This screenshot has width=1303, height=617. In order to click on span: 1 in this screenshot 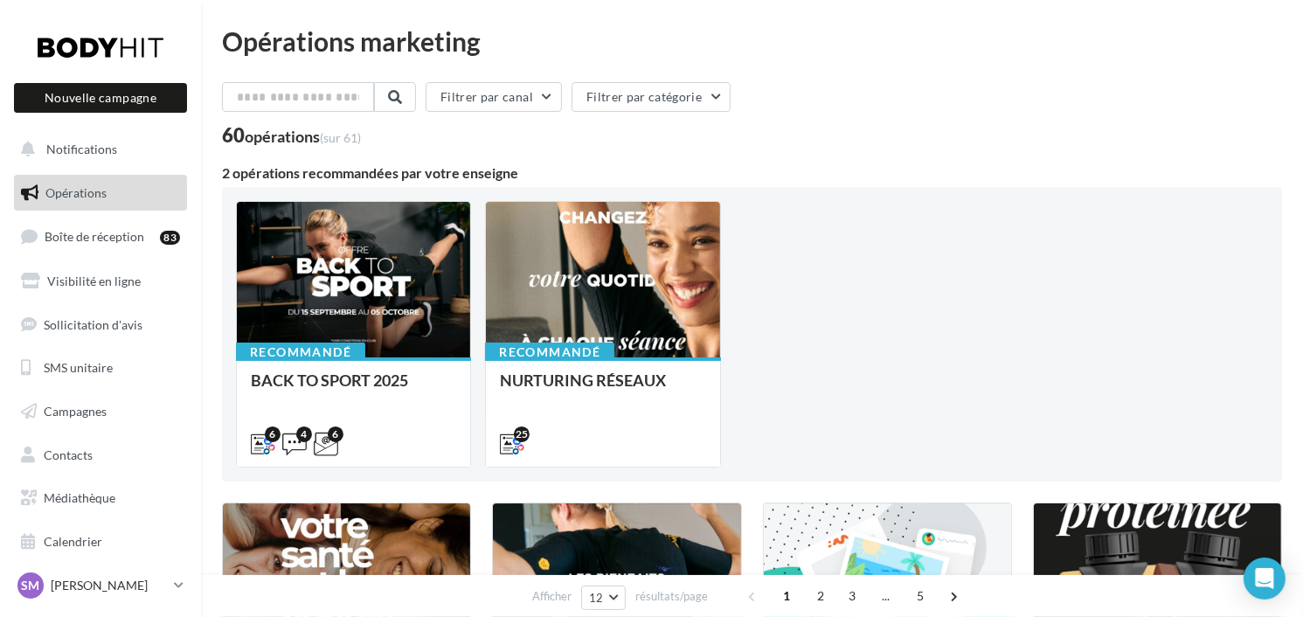, I will do `click(786, 596)`.